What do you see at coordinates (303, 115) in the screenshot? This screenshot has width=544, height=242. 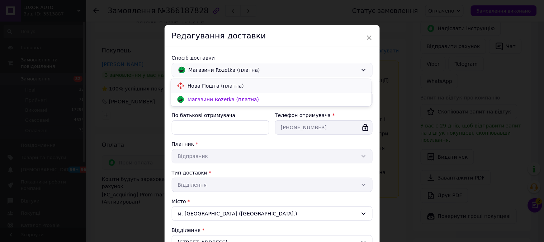 I see `label: Телефон отримувача` at bounding box center [303, 115].